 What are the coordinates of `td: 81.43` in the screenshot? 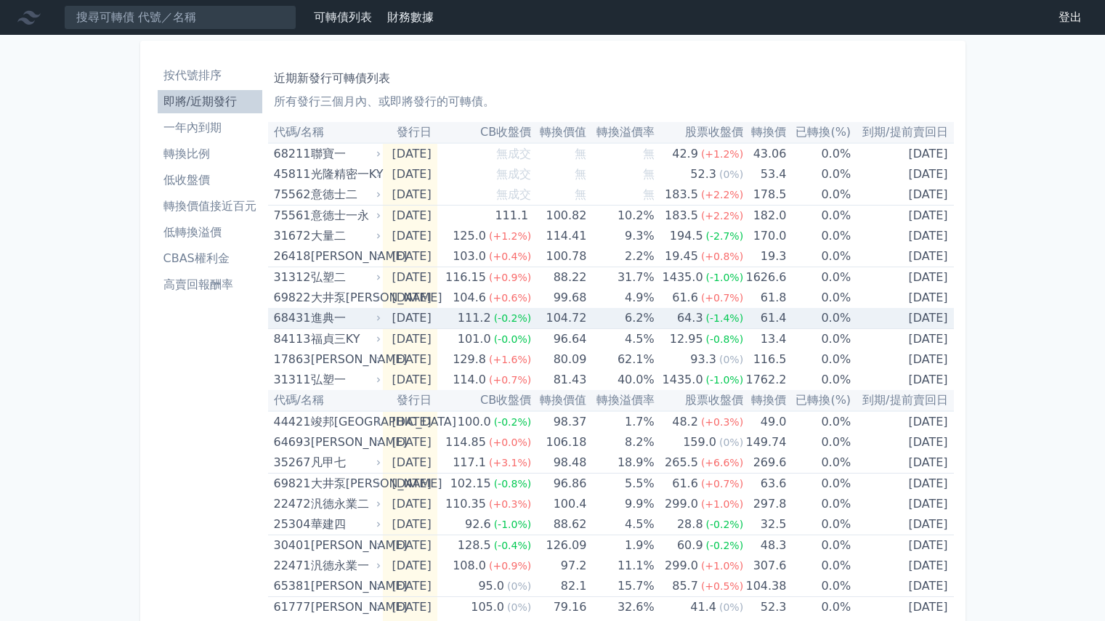 It's located at (559, 380).